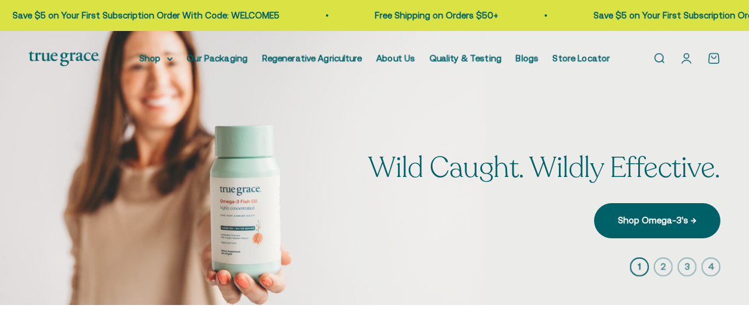  Describe the element at coordinates (465, 58) in the screenshot. I see `a: Quality & Testing` at that location.